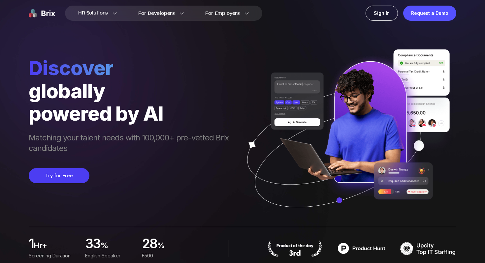 The width and height of the screenshot is (485, 263). Describe the element at coordinates (346, 138) in the screenshot. I see `img: ai generate` at that location.